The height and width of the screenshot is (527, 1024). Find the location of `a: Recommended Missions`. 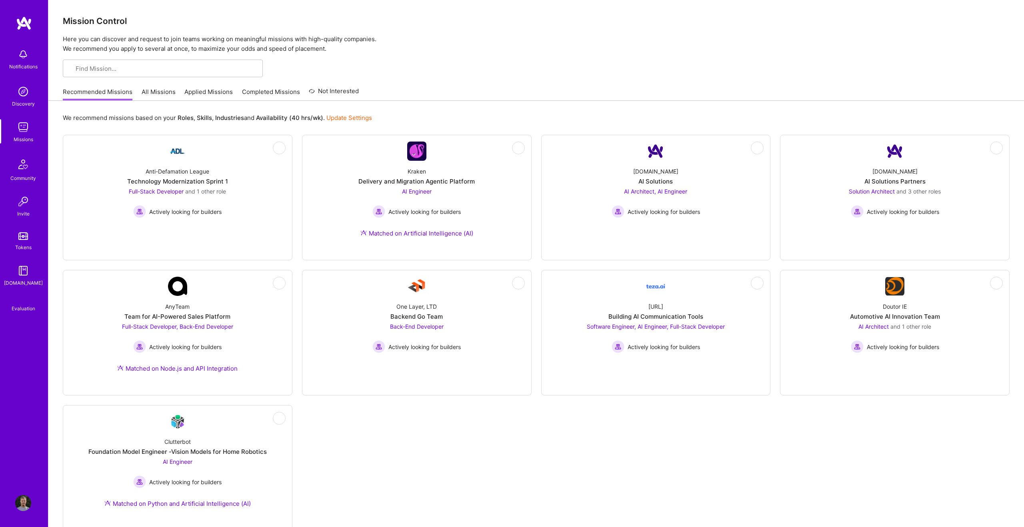

a: Recommended Missions is located at coordinates (98, 94).